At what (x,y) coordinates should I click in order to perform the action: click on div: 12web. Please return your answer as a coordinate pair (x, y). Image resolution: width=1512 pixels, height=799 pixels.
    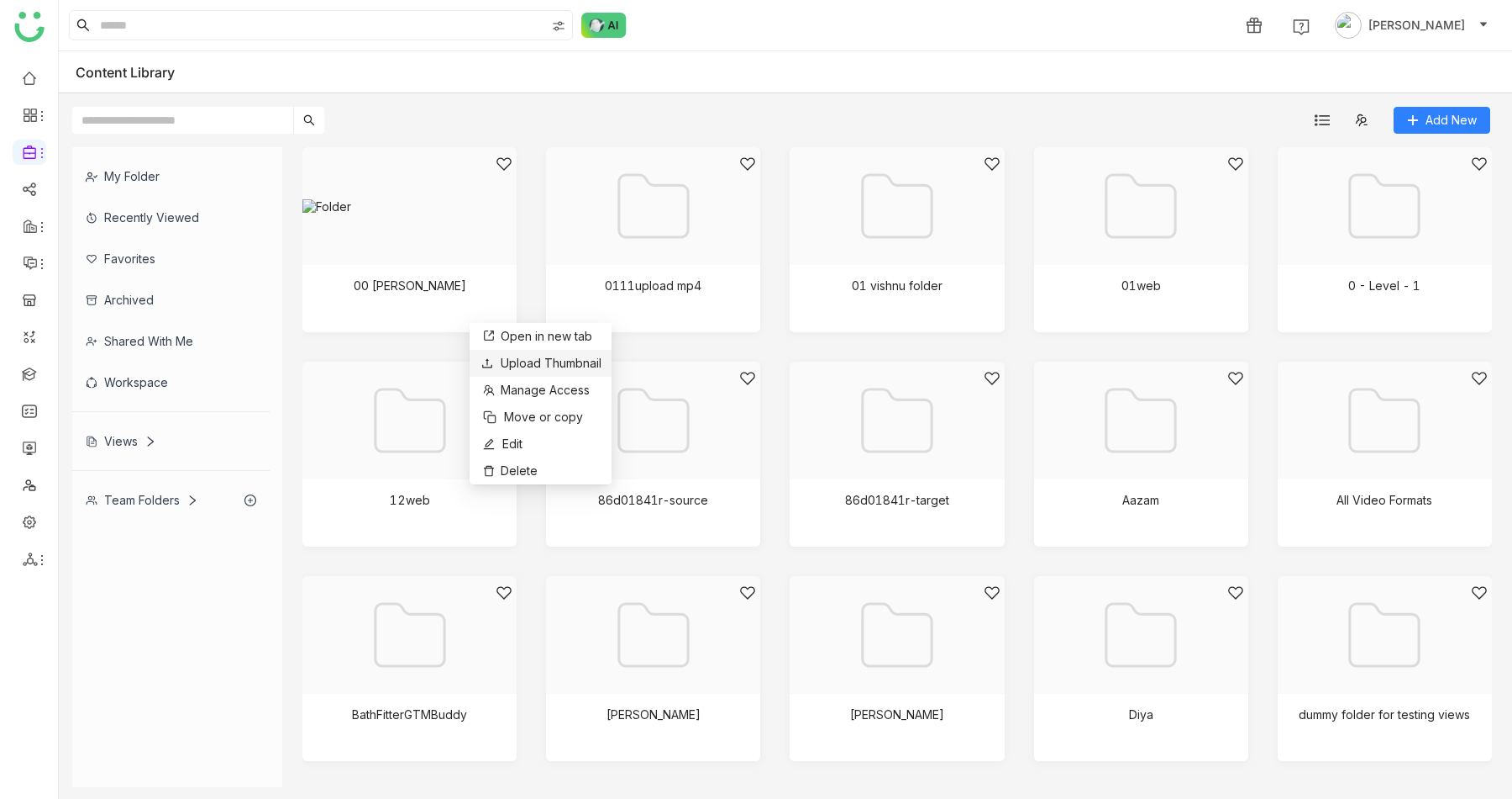
    Looking at the image, I should click on (410, 499).